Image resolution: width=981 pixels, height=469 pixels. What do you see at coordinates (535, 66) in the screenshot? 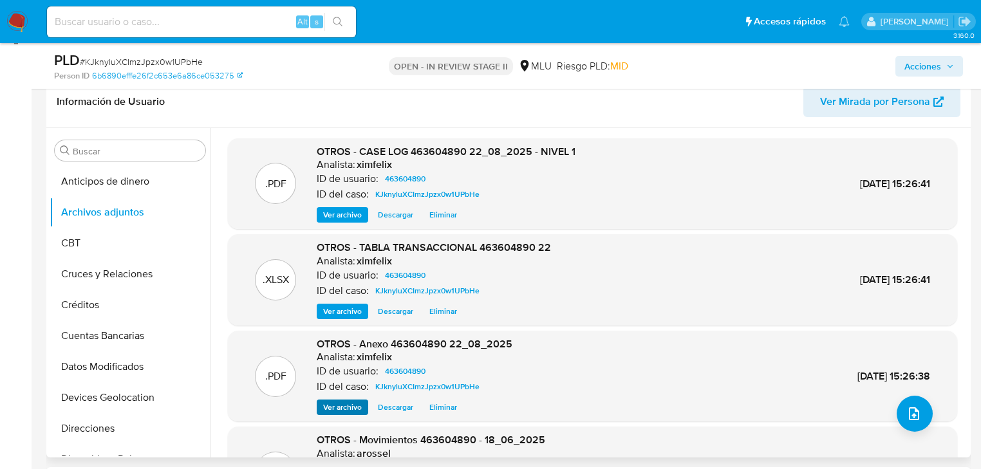
I see `div: MLU` at bounding box center [535, 66].